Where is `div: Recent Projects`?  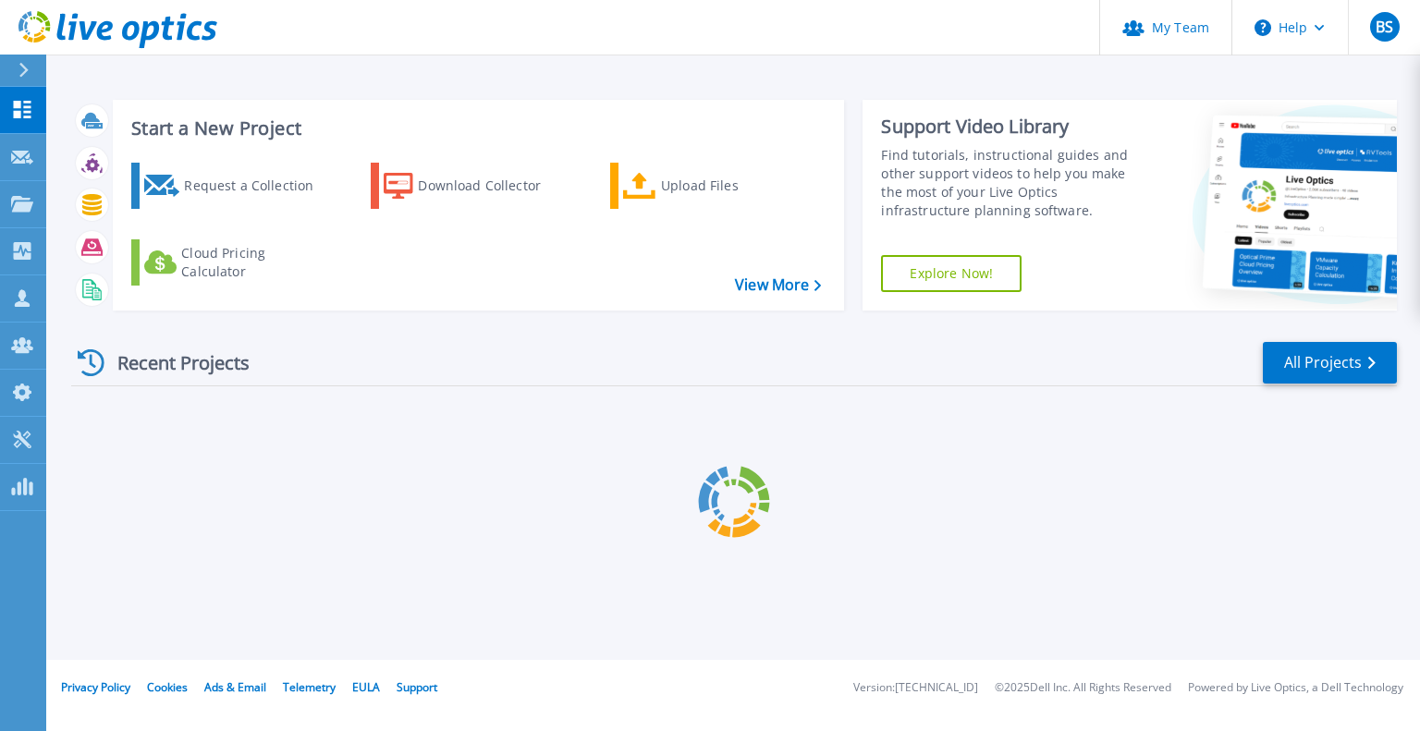
div: Recent Projects is located at coordinates (173, 362).